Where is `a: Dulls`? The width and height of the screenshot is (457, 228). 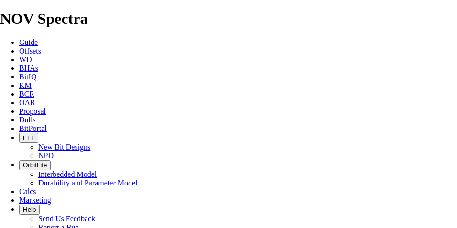
a: Dulls is located at coordinates (27, 120).